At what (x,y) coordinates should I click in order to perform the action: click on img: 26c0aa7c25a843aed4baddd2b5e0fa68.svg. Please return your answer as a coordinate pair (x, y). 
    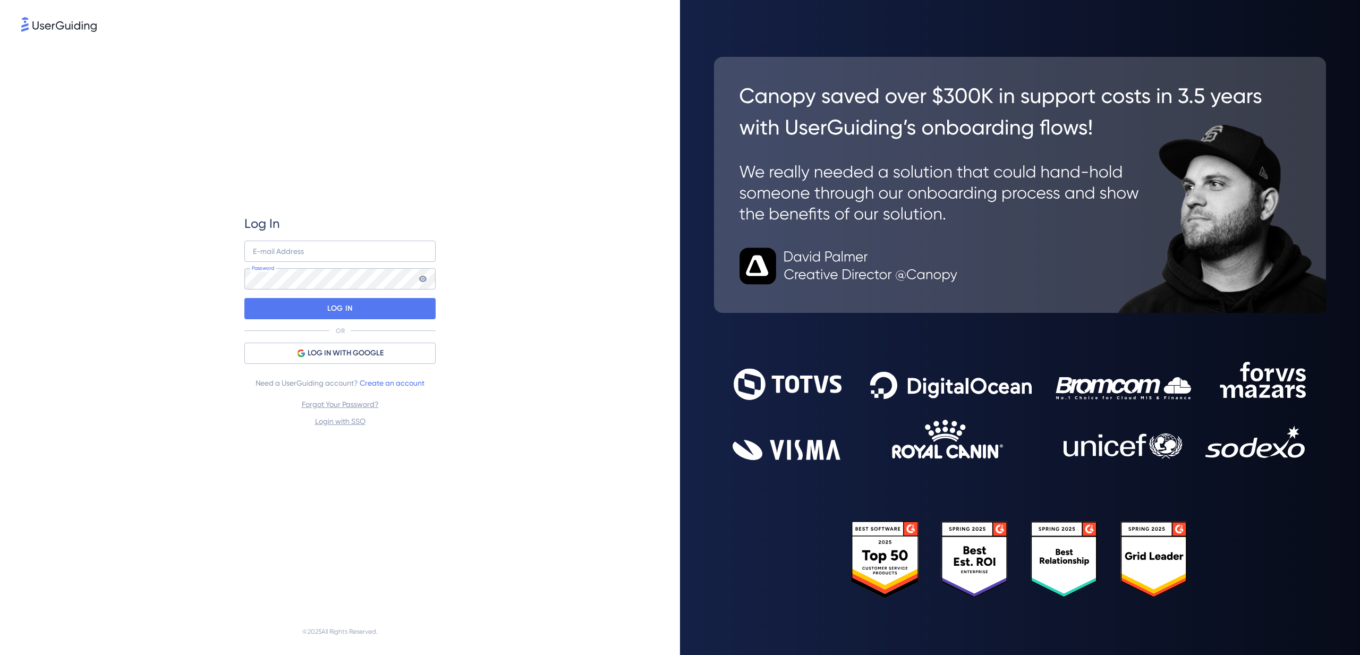
    Looking at the image, I should click on (1020, 185).